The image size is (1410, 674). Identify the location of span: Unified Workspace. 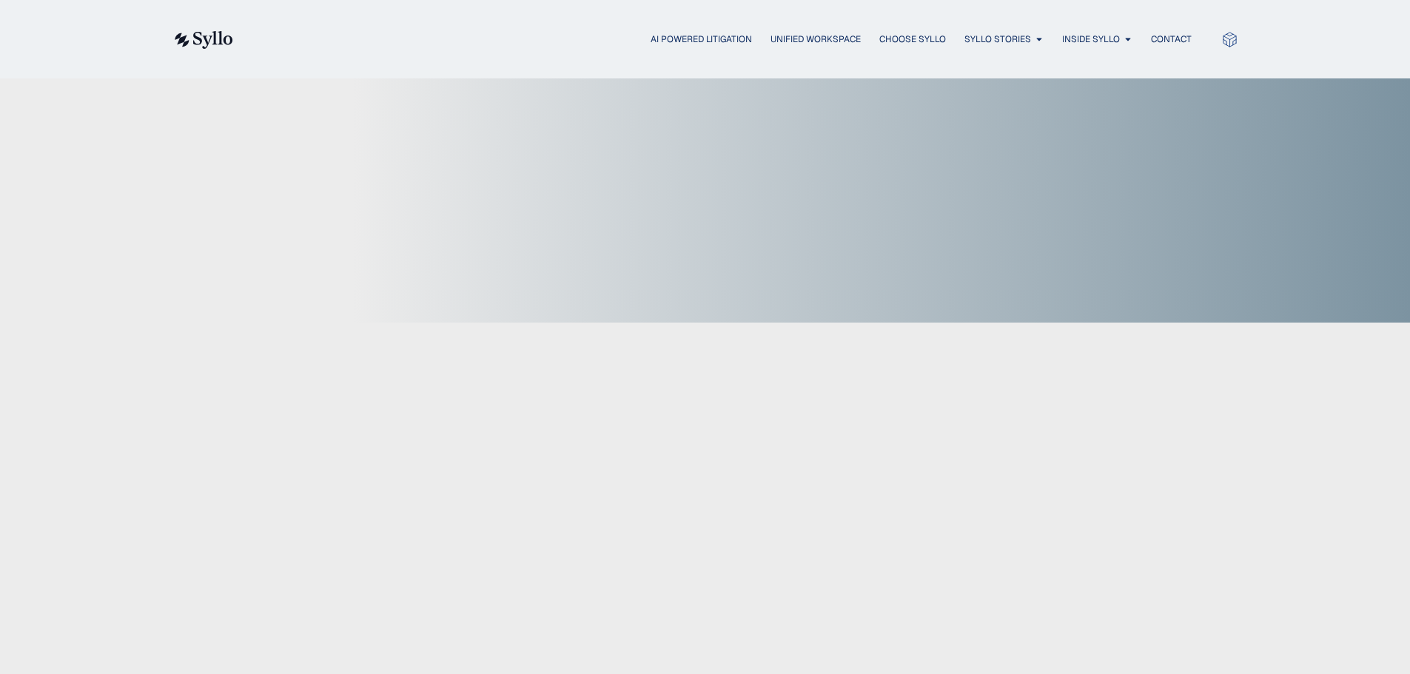
(816, 39).